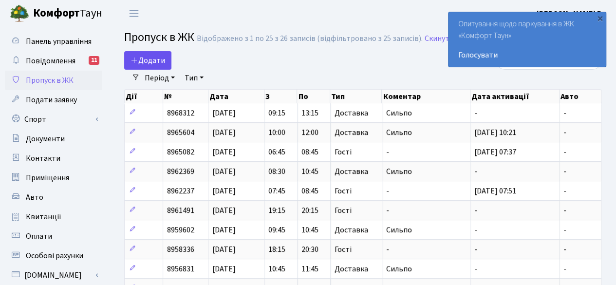 The image size is (616, 285). Describe the element at coordinates (310, 38) in the screenshot. I see `div: Відображено з 1 по 25 з 26 записів (відфільтровано з 25 записів).` at that location.